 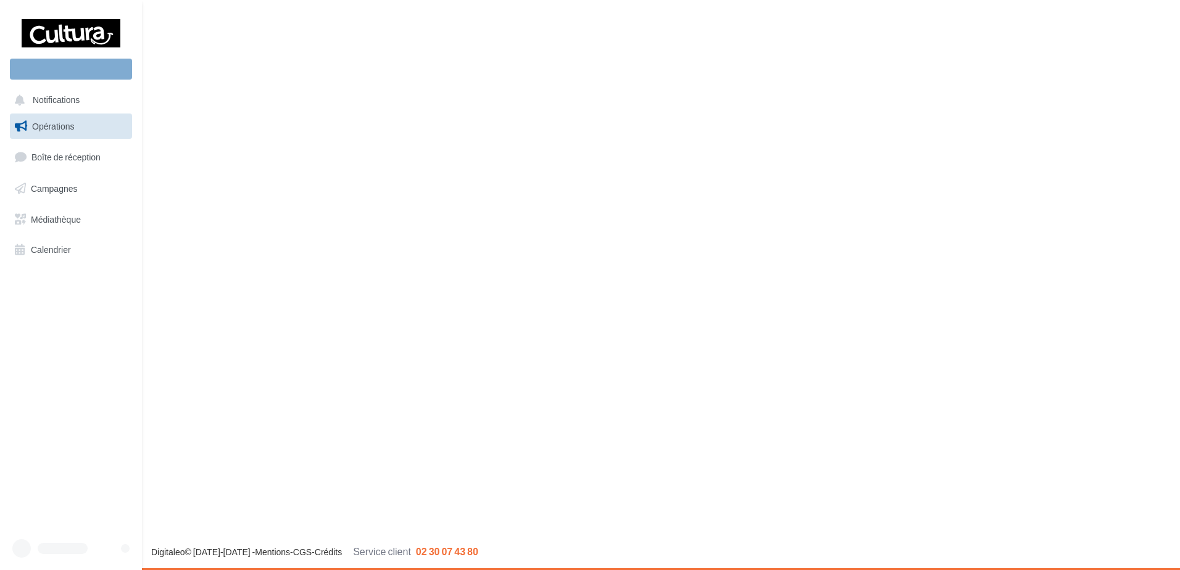 What do you see at coordinates (303, 552) in the screenshot?
I see `a: CGS` at bounding box center [303, 552].